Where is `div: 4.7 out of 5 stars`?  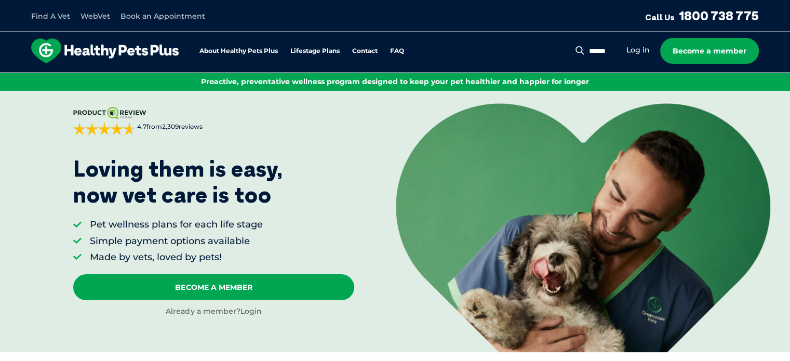
div: 4.7 out of 5 stars is located at coordinates (104, 129).